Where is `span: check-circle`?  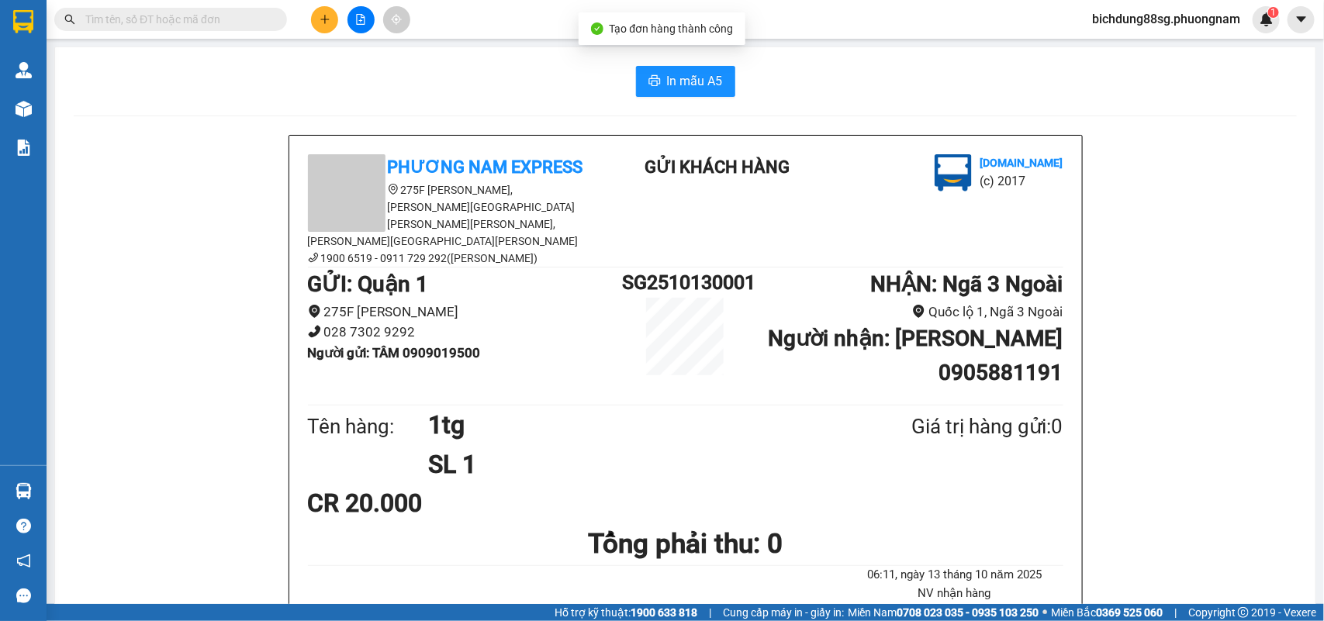
span: check-circle is located at coordinates (597, 29).